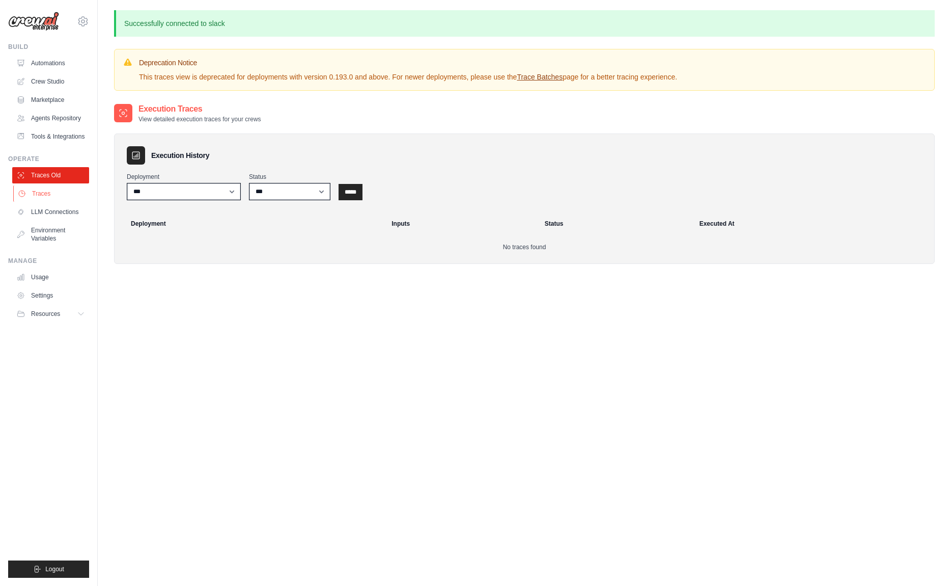 The image size is (951, 586). What do you see at coordinates (525, 23) in the screenshot?
I see `p: Successfully connected to slack` at bounding box center [525, 23].